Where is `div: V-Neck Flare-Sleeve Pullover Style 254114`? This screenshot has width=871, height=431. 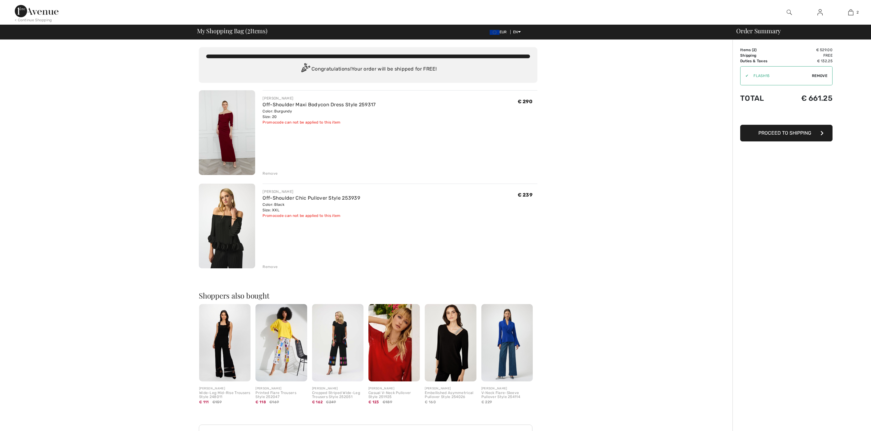
div: V-Neck Flare-Sleeve Pullover Style 254114 is located at coordinates (507, 395).